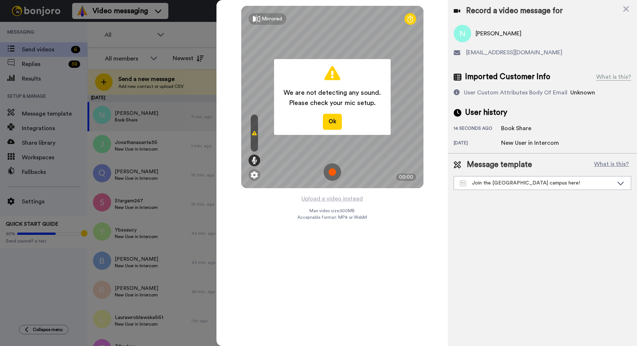 This screenshot has width=637, height=346. I want to click on button: Upload a video instead, so click(332, 198).